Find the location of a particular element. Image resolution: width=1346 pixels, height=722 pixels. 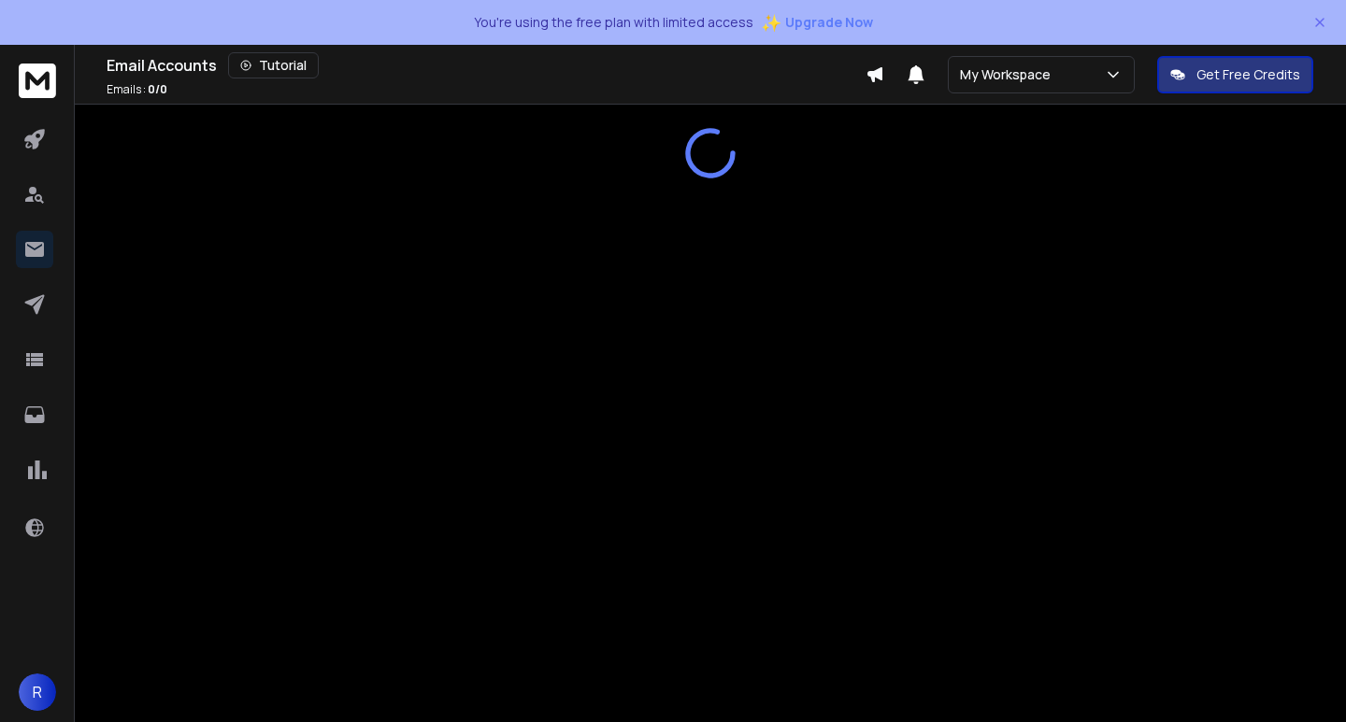

p: Get Free Credits is located at coordinates (1247, 75).